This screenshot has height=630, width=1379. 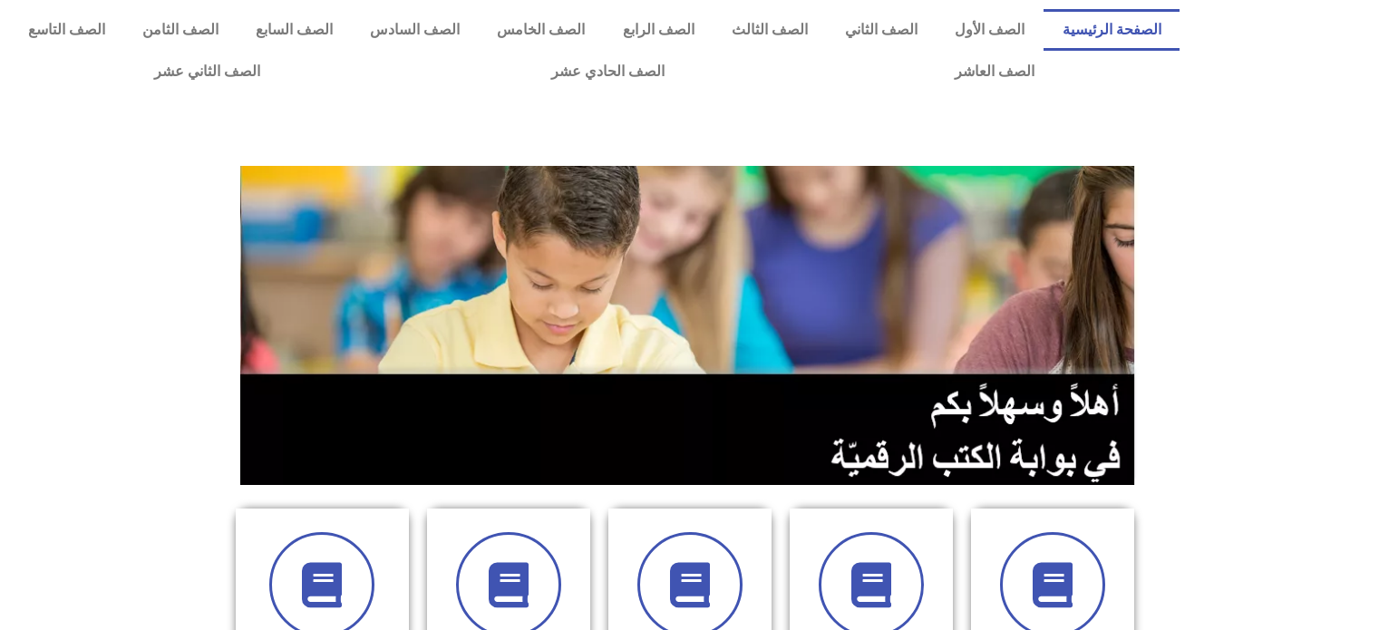 I want to click on a: الصف الثاني, so click(x=880, y=30).